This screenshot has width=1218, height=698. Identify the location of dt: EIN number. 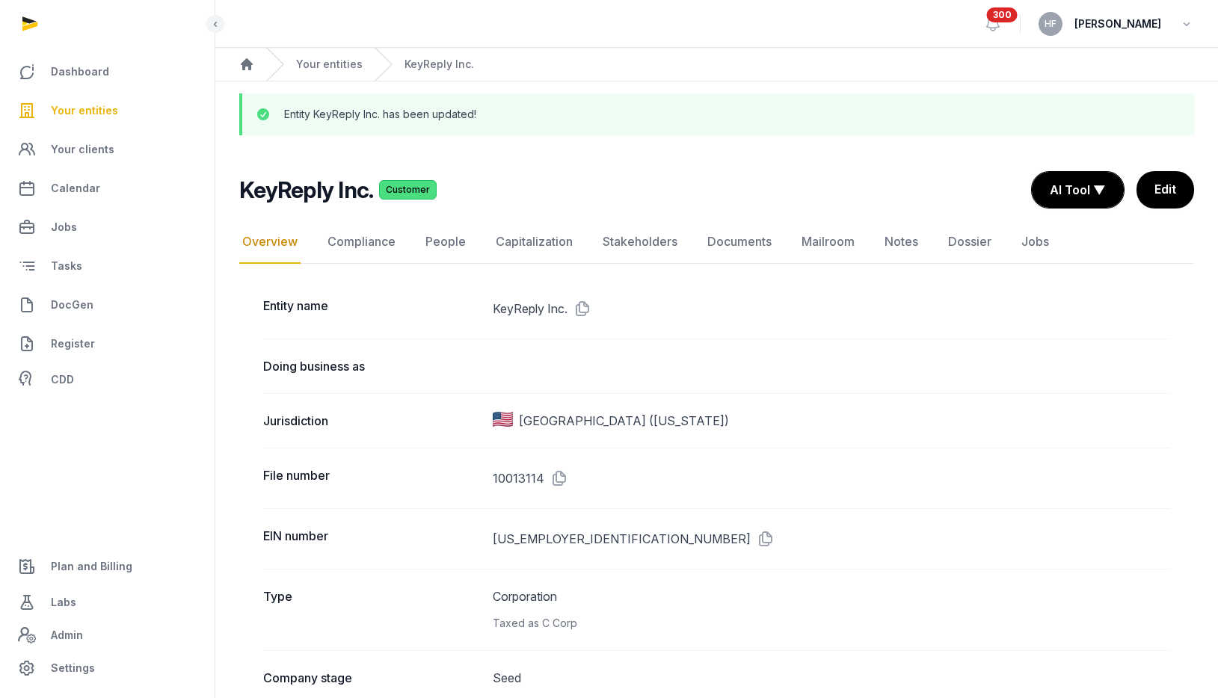
(372, 539).